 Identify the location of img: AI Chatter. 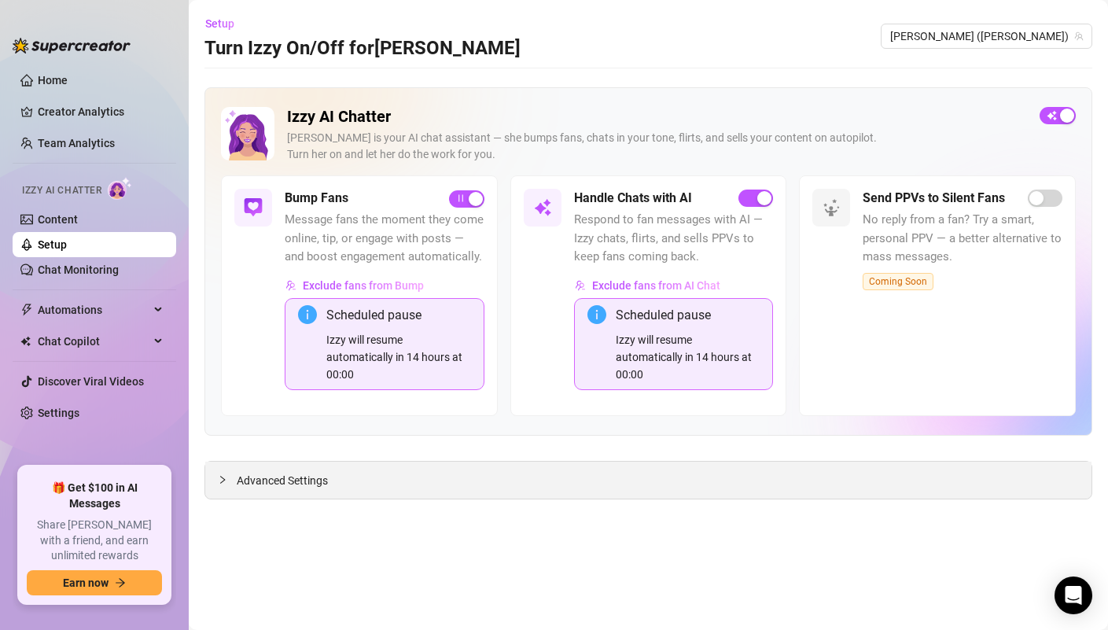
(120, 188).